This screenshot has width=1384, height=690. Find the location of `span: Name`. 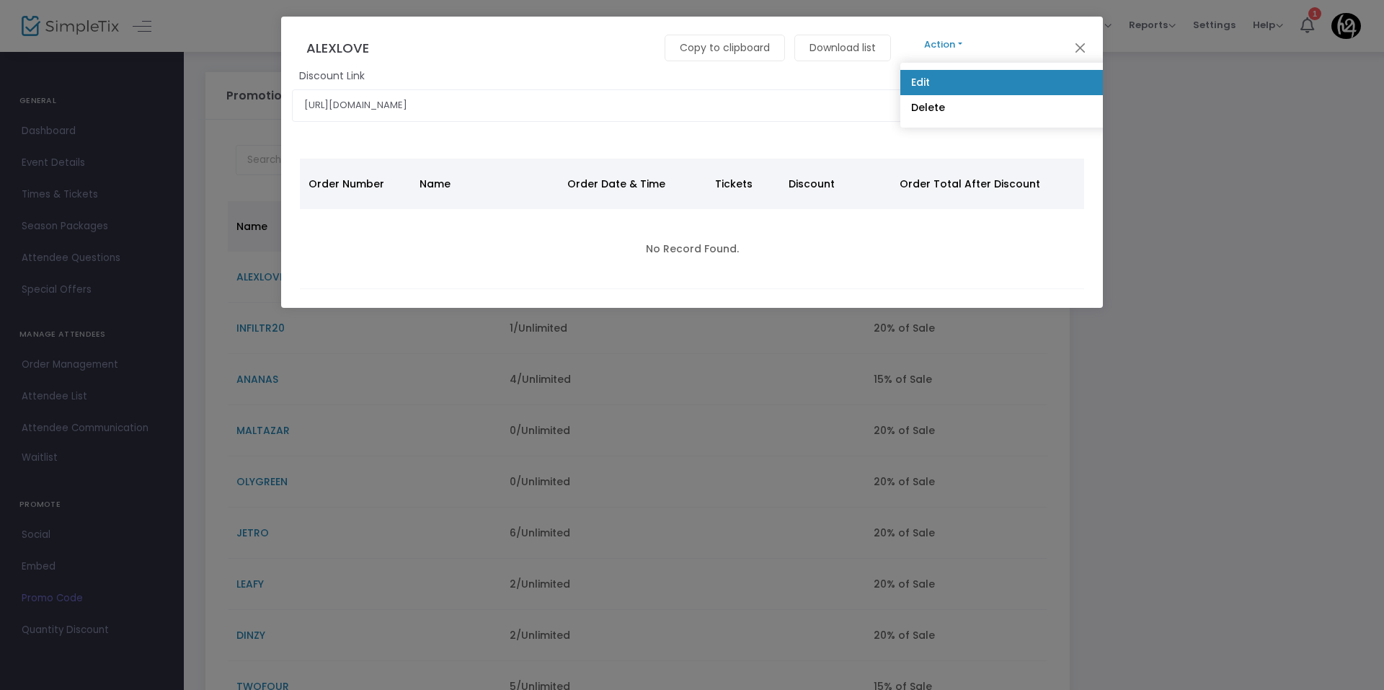

span: Name is located at coordinates (435, 184).